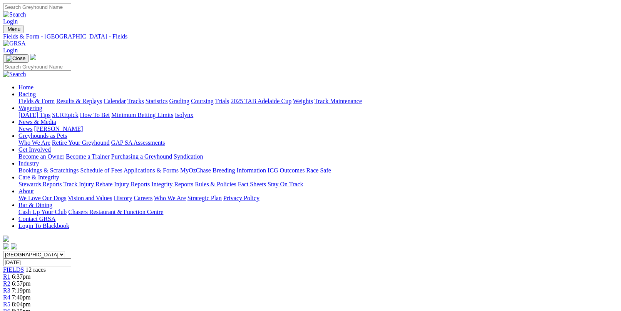 The image size is (621, 311). What do you see at coordinates (216, 184) in the screenshot?
I see `a: Rules & Policies` at bounding box center [216, 184].